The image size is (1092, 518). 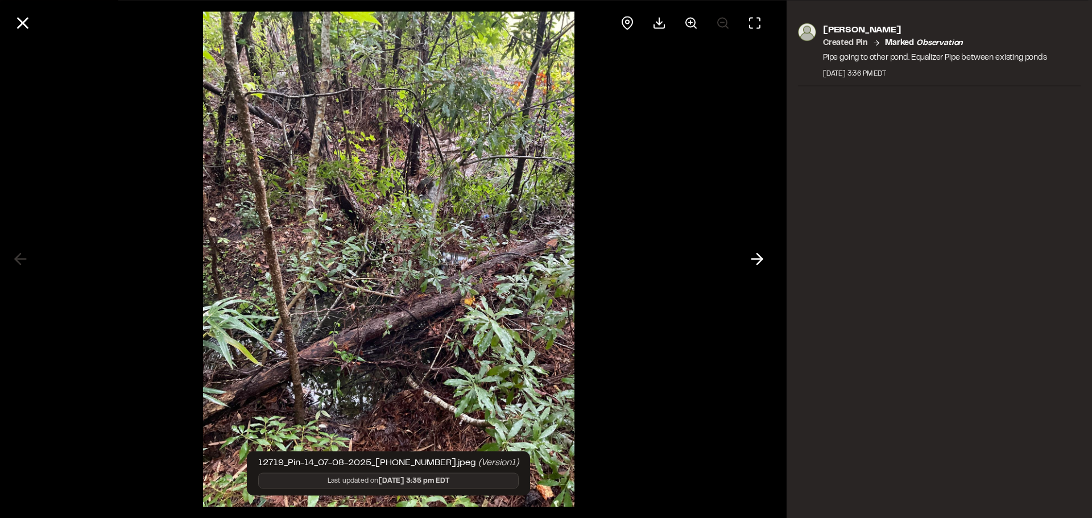 What do you see at coordinates (935, 57) in the screenshot?
I see `p: Pipe going to other pond. Equalizer Pipe between existing ponds` at bounding box center [935, 57].